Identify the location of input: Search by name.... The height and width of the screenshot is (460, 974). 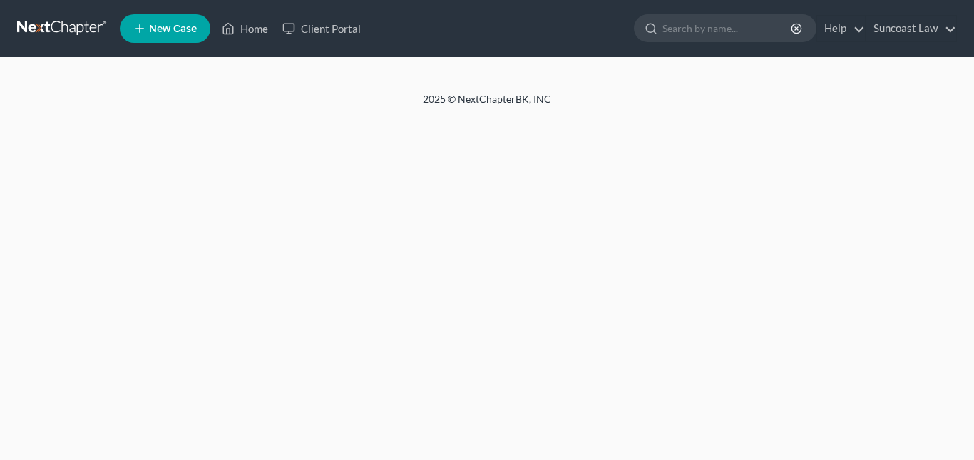
(727, 28).